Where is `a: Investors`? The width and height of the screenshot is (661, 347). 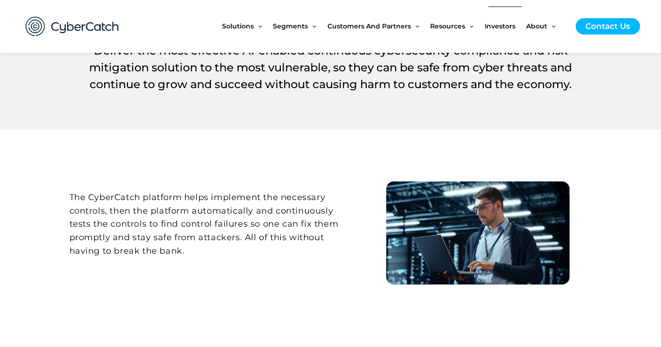 a: Investors is located at coordinates (505, 26).